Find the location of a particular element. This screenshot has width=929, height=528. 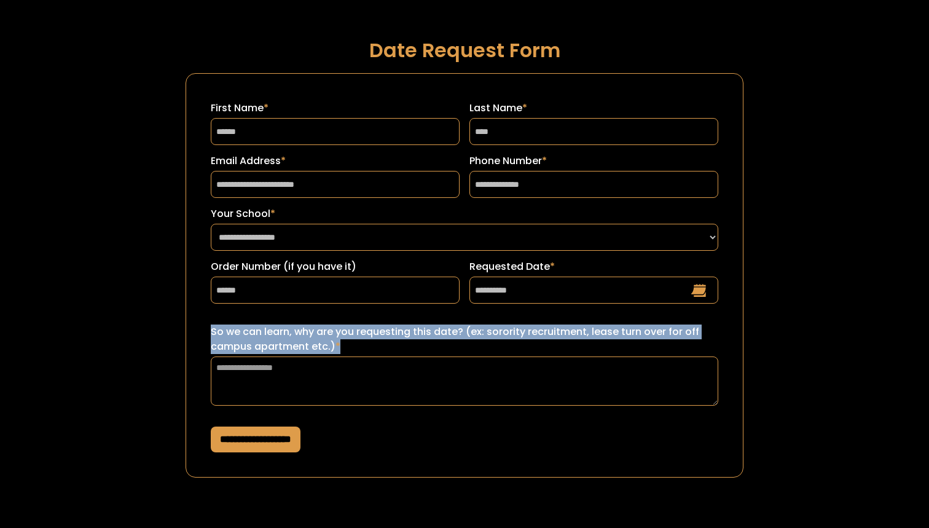

label: First Name is located at coordinates (335, 108).